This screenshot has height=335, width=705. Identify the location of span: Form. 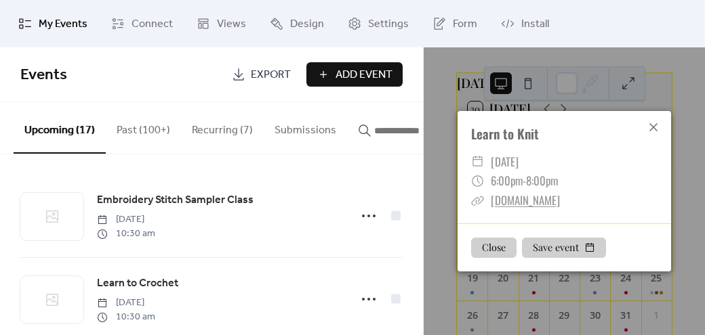
(465, 24).